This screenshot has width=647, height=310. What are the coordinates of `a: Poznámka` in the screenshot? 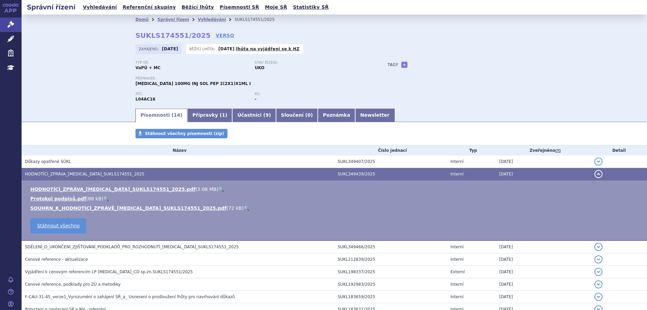 It's located at (336, 115).